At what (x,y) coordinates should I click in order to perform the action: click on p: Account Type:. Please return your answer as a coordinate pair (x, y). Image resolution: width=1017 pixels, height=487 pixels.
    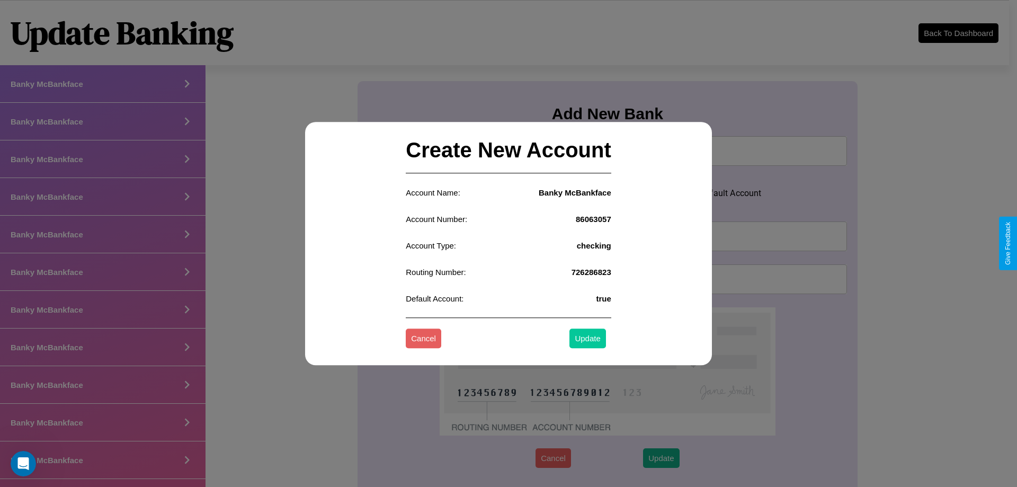
    Looking at the image, I should click on (430, 245).